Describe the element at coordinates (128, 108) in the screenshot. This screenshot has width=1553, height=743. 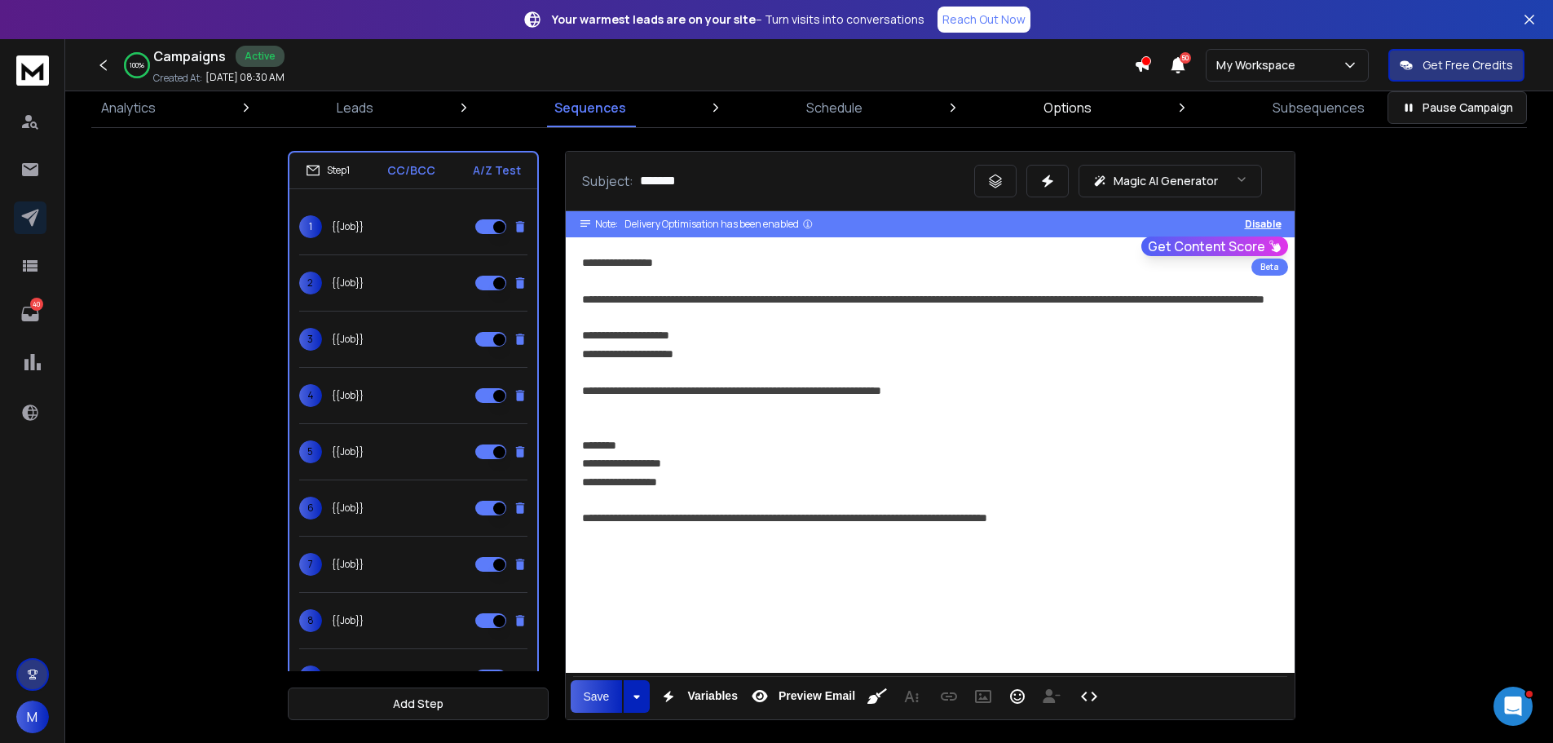
I see `p: Analytics` at that location.